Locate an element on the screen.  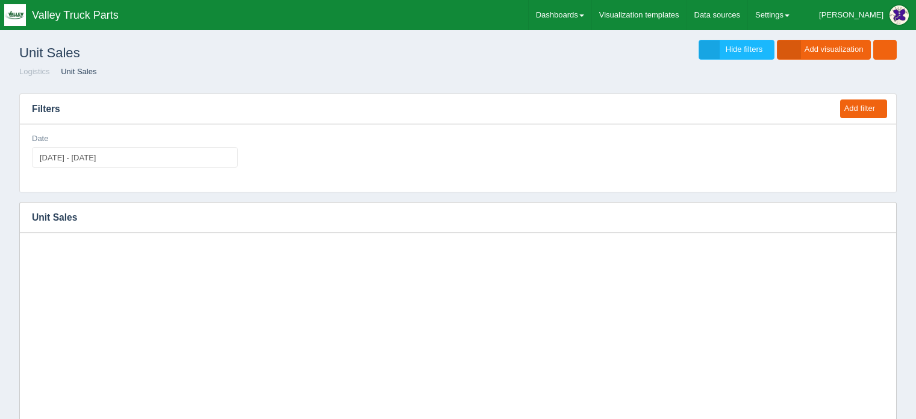
a: Logistics is located at coordinates (34, 71).